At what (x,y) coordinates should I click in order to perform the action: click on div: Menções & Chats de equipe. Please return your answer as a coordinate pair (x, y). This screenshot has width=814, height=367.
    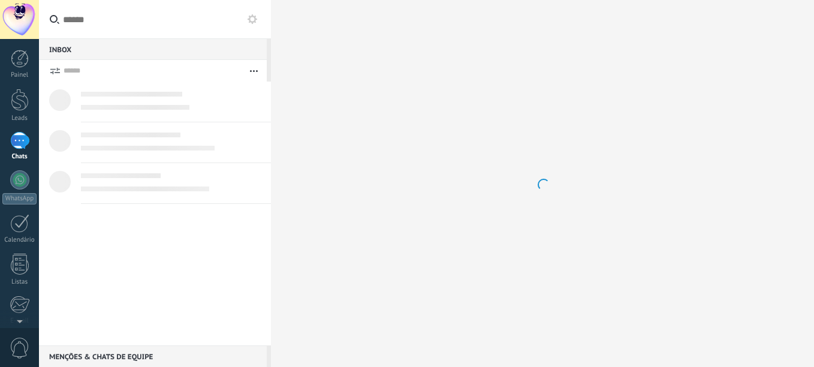
    Looking at the image, I should click on (153, 356).